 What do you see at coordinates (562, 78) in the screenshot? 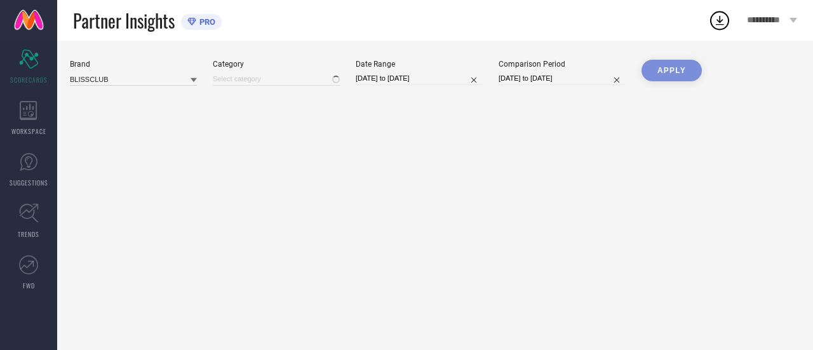
I see `input: Select comparison period` at bounding box center [562, 78].